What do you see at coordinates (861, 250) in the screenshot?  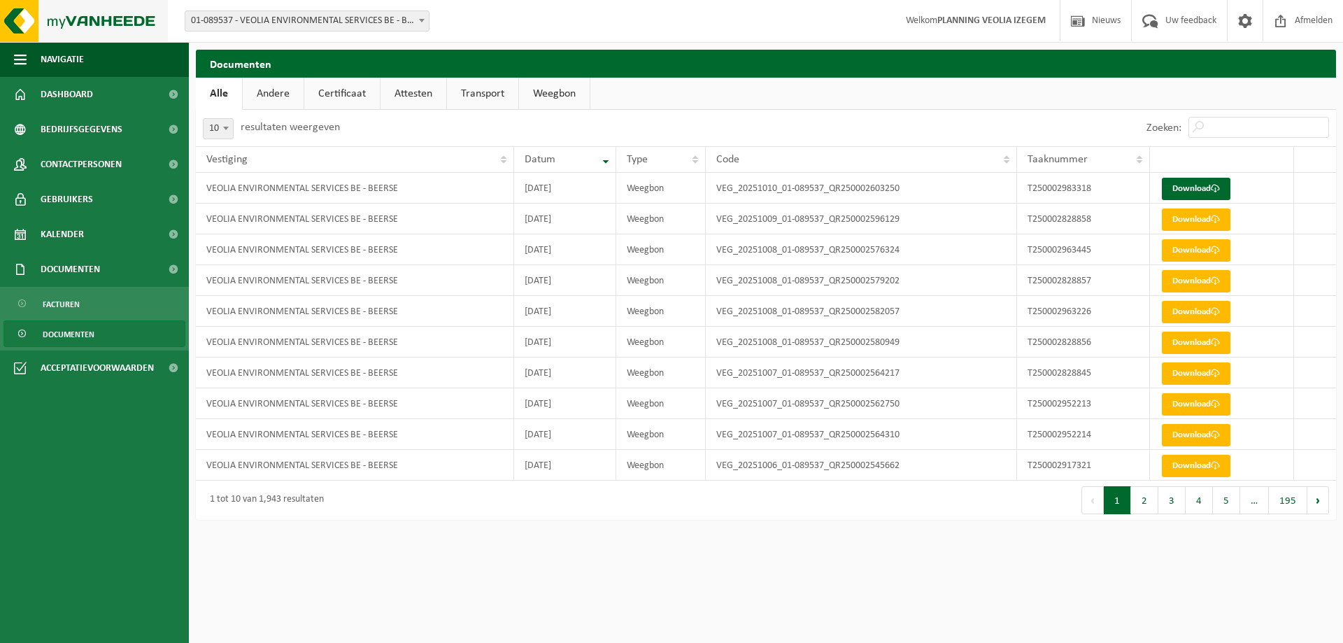 I see `td: VEG_20251008_01-089537_QR250002576324` at bounding box center [861, 250].